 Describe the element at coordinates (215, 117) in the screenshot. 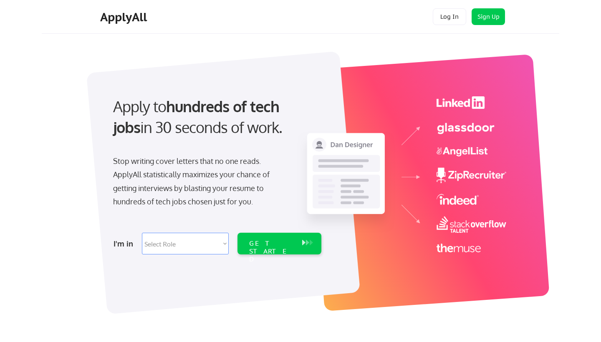

I see `div: Apply to in 30 seconds of work.` at that location.